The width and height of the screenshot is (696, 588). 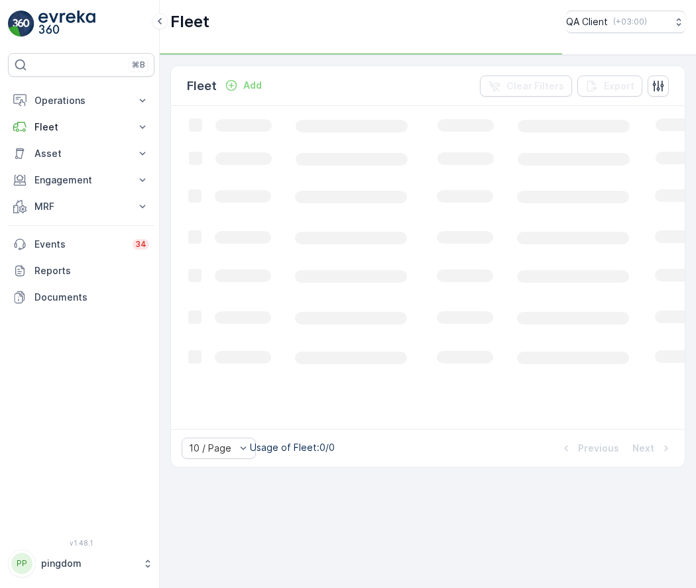 What do you see at coordinates (81, 543) in the screenshot?
I see `span: v 1.48.1` at bounding box center [81, 543].